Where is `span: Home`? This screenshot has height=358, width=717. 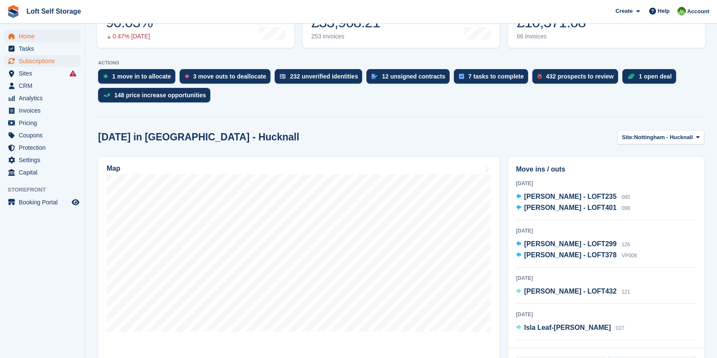 span: Home is located at coordinates (44, 36).